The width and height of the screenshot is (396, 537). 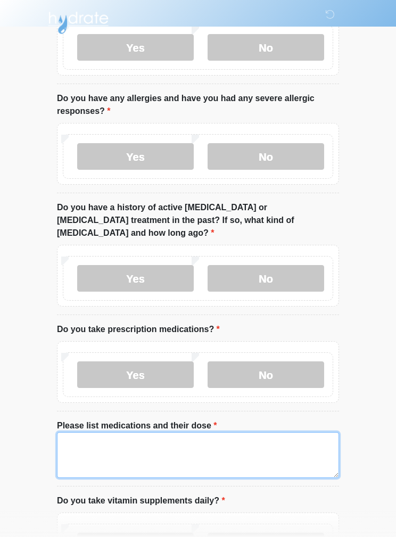 What do you see at coordinates (141, 500) in the screenshot?
I see `label: Do you take vitamin supplements daily?` at bounding box center [141, 500].